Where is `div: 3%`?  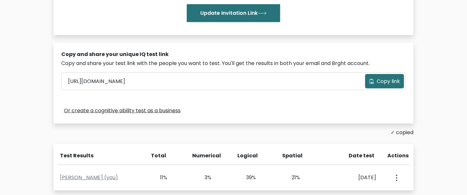
div: 3% is located at coordinates (202, 178).